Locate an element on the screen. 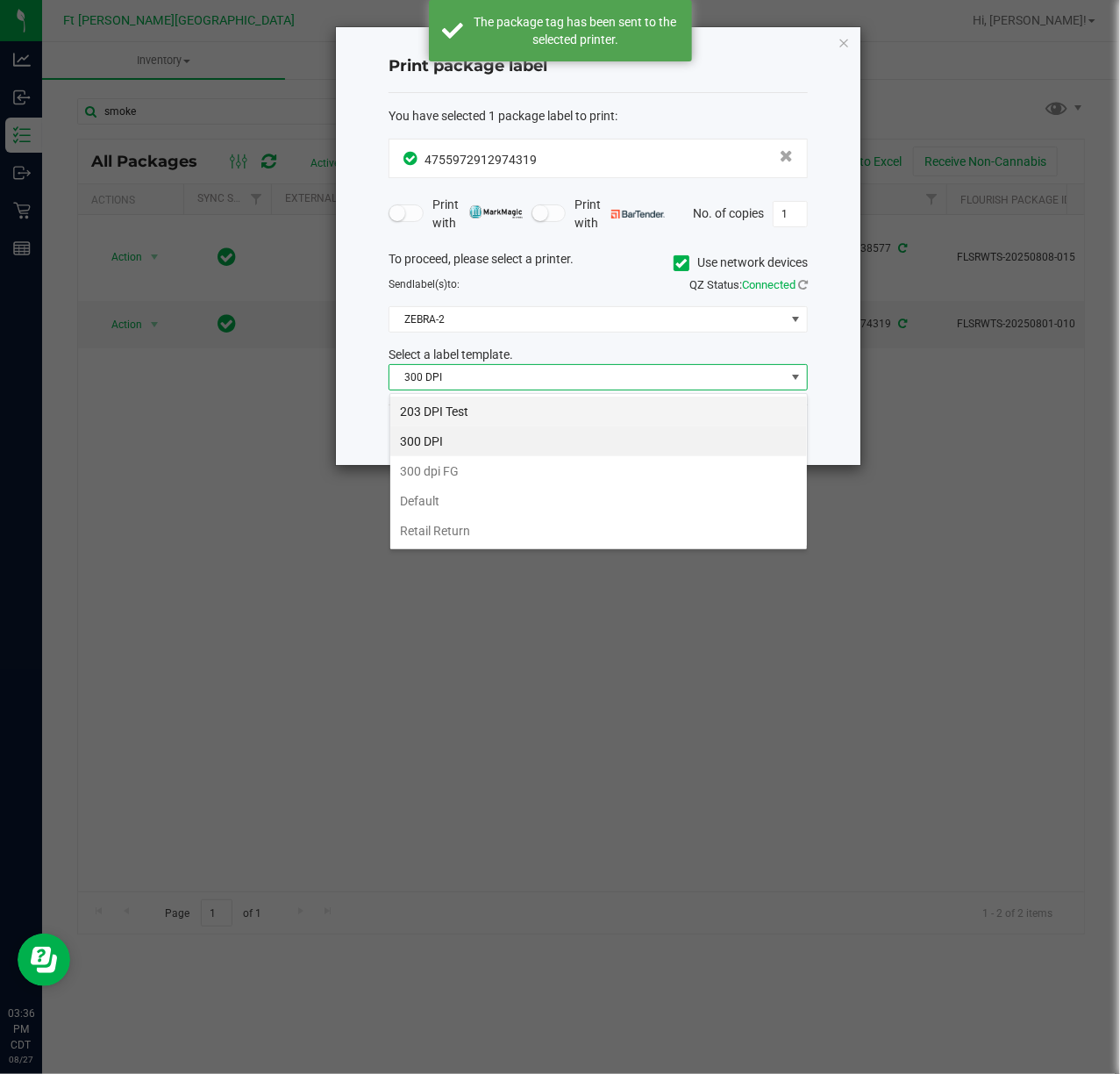 This screenshot has height=1074, width=1120. span: Connected is located at coordinates (769, 284).